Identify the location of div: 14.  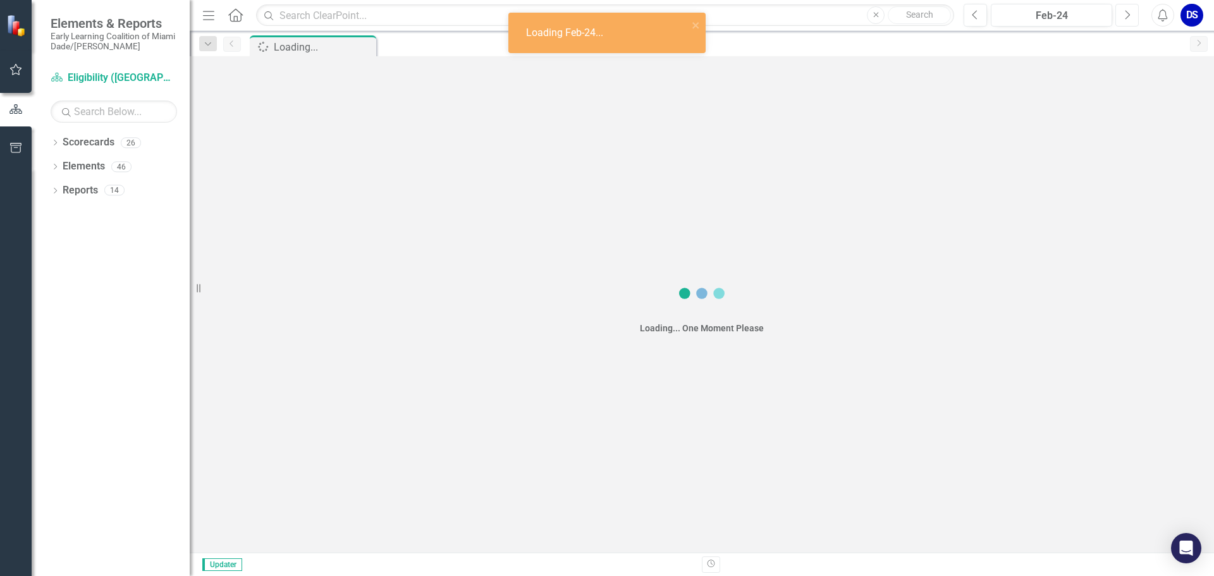
(114, 190).